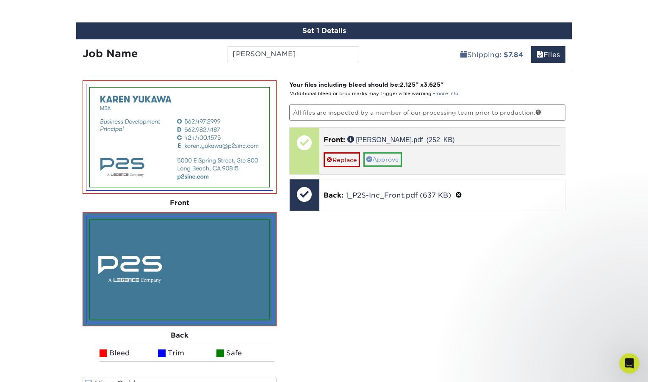 Image resolution: width=648 pixels, height=382 pixels. Describe the element at coordinates (342, 160) in the screenshot. I see `a: Replace` at that location.